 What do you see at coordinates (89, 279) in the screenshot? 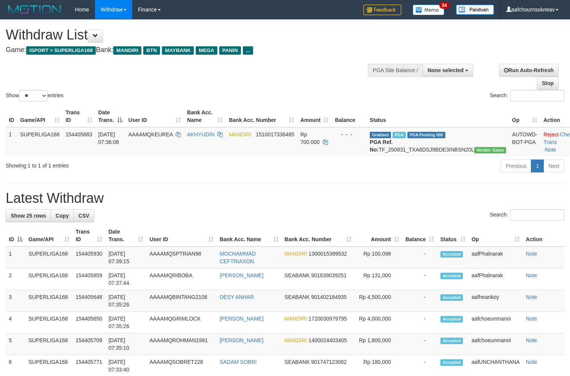
I see `td: 154405859` at bounding box center [89, 279].